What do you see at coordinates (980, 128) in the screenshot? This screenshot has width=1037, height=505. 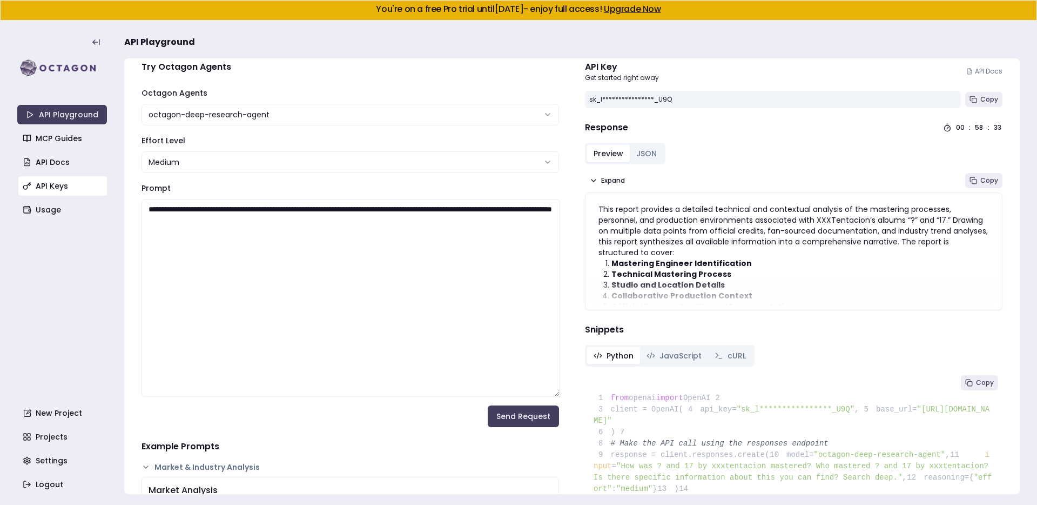 I see `div: 58` at bounding box center [980, 128].